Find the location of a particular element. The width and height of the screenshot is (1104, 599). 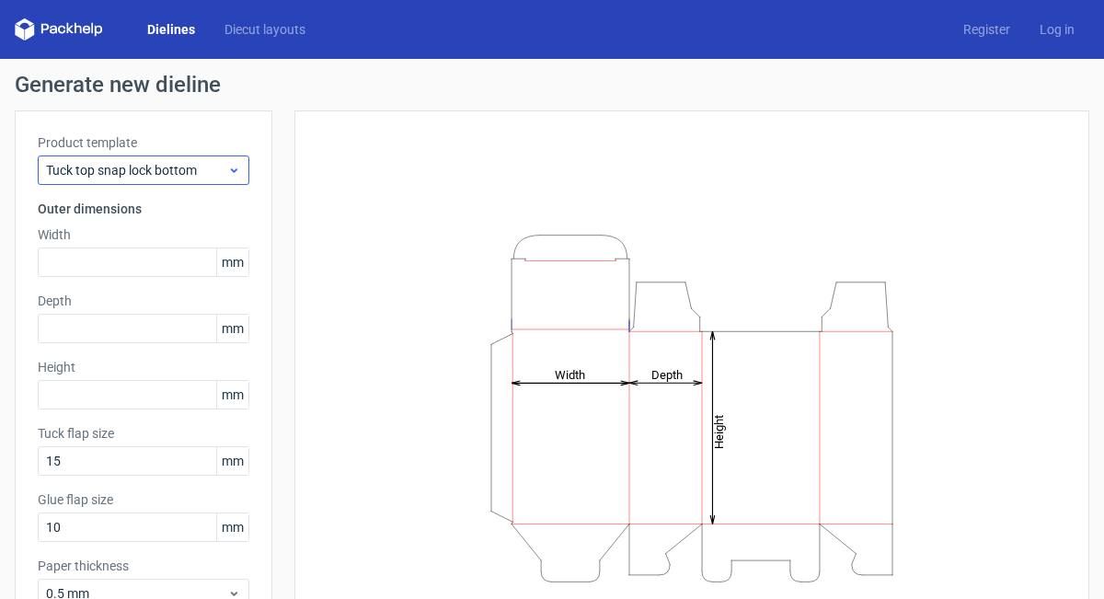

label: Glue flap size is located at coordinates (144, 500).